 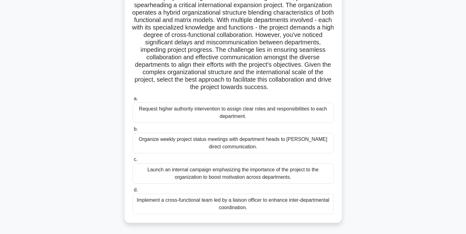 What do you see at coordinates (136, 129) in the screenshot?
I see `span: b.` at bounding box center [136, 129].